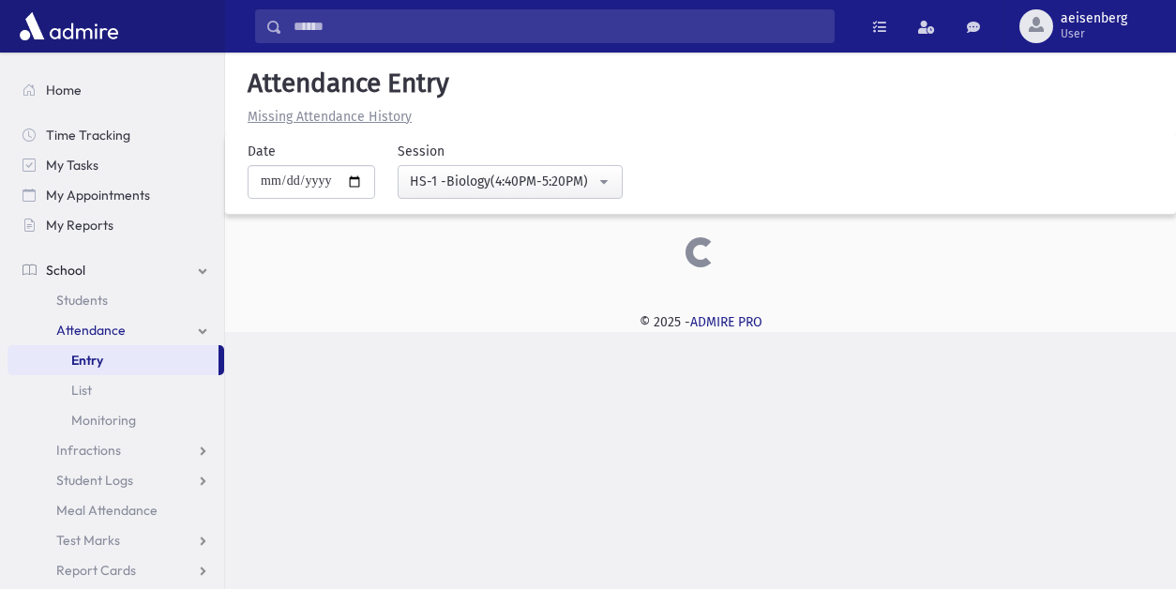 The image size is (1176, 589). I want to click on span: User, so click(1094, 34).